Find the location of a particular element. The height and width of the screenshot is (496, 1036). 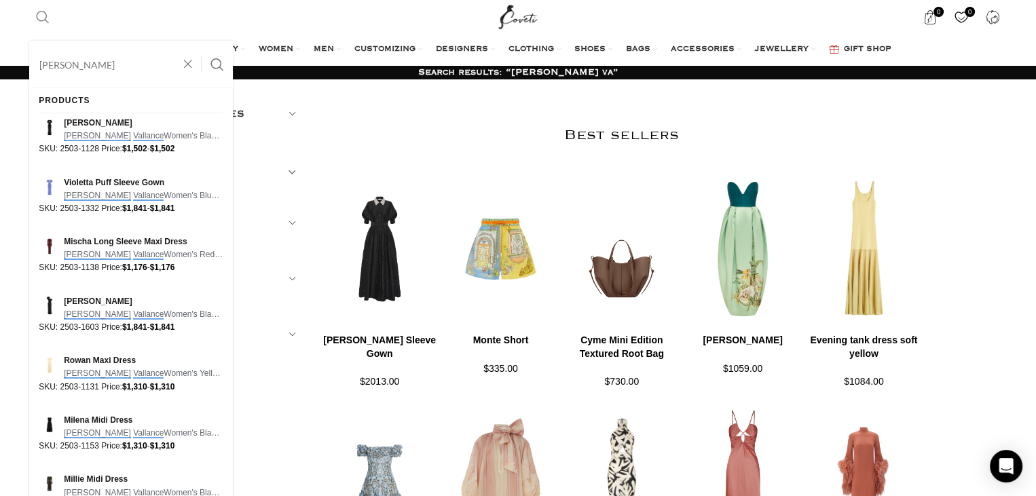

span: Rowan Maxi Dress is located at coordinates (143, 360).